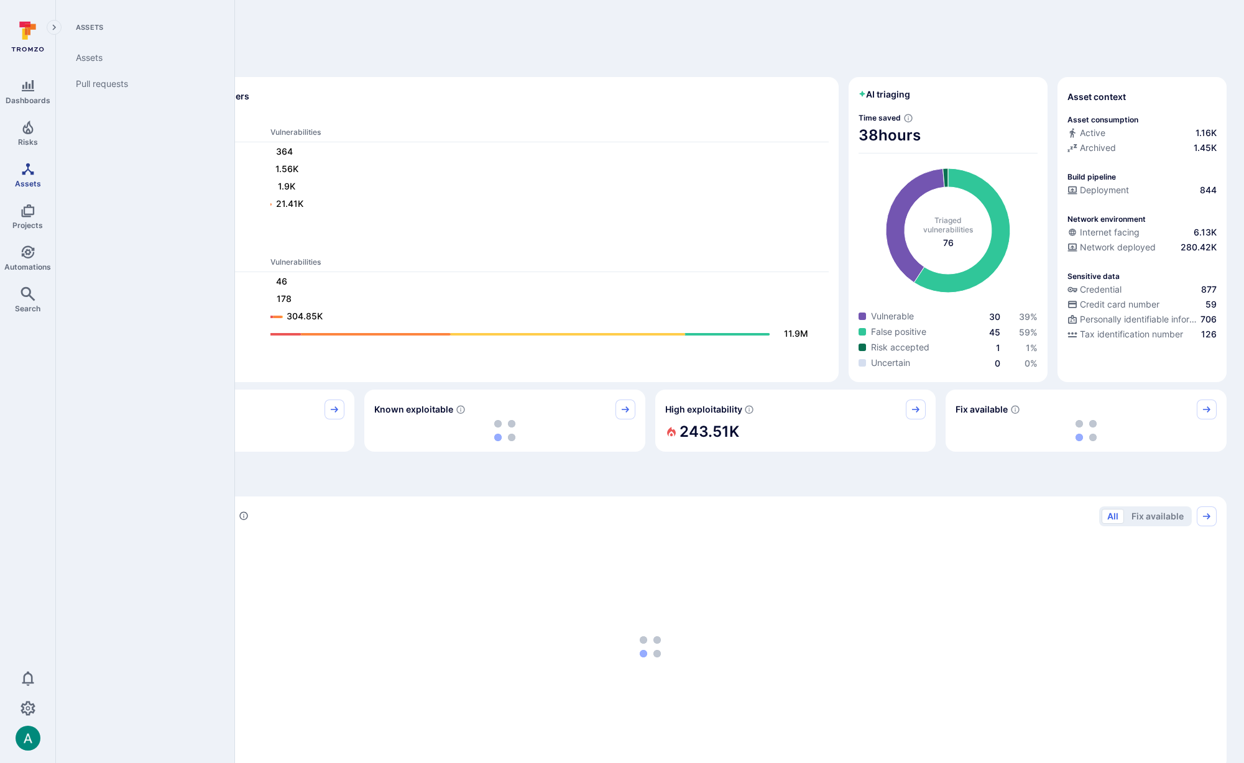 The width and height of the screenshot is (1244, 763). Describe the element at coordinates (1111, 247) in the screenshot. I see `div: Network deployed` at that location.